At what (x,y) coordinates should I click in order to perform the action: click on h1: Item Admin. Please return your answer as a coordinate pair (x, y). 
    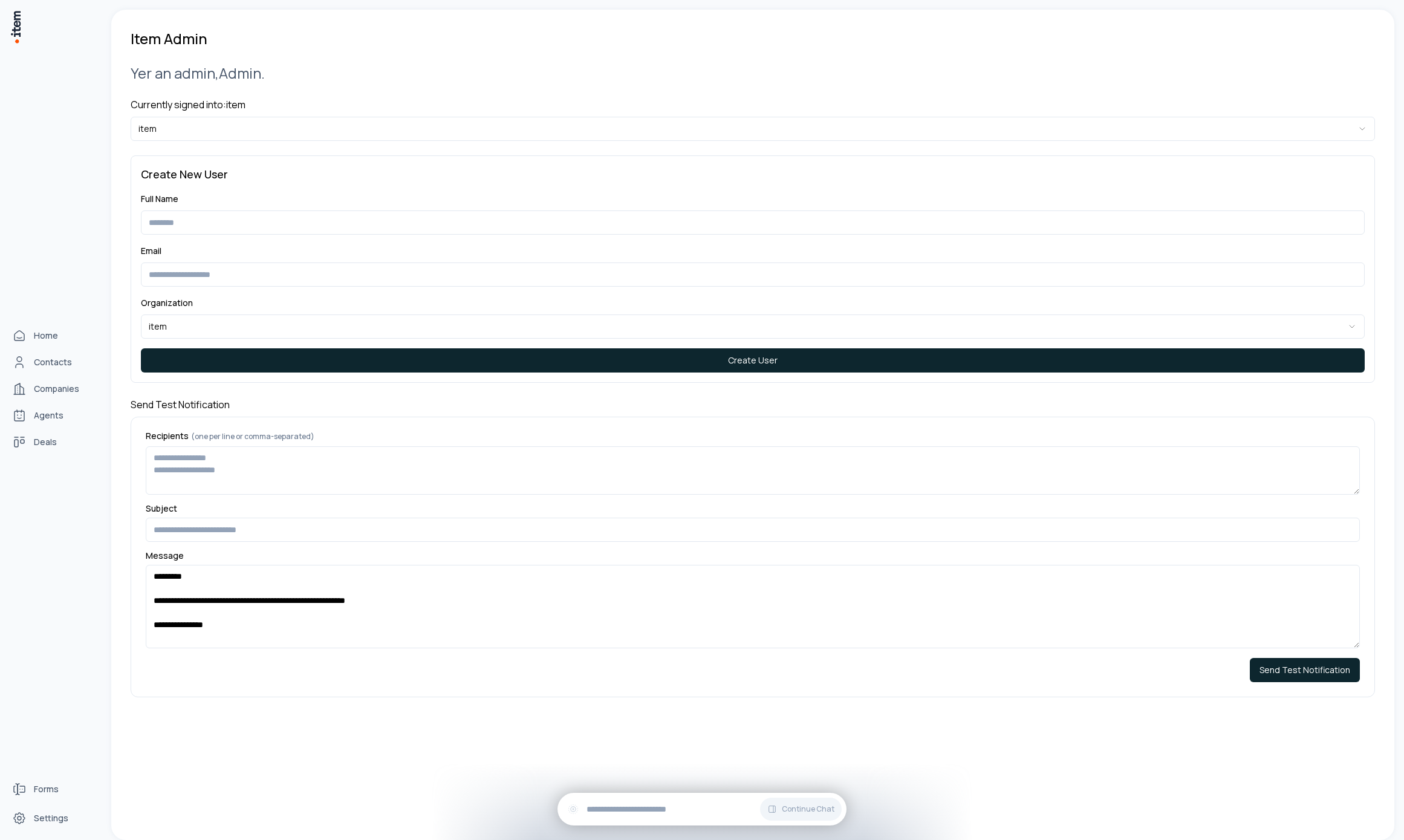
    Looking at the image, I should click on (169, 39).